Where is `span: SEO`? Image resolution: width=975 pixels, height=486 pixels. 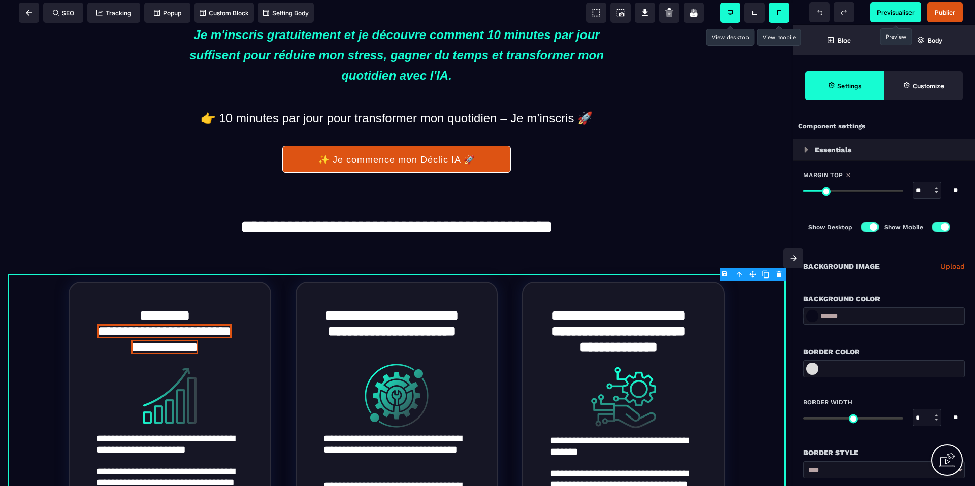
span: SEO is located at coordinates (63, 13).